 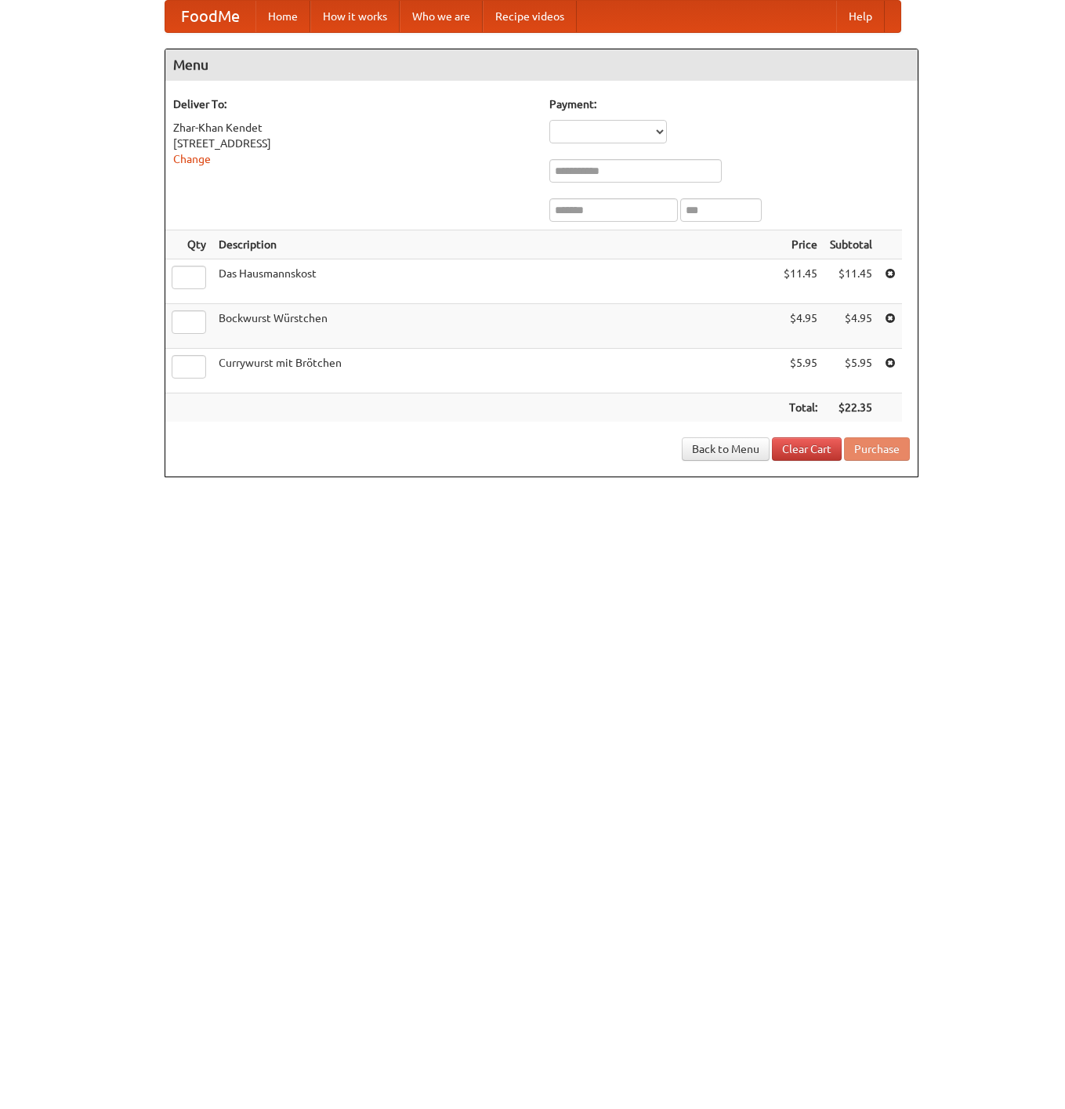 I want to click on a: Change, so click(x=192, y=159).